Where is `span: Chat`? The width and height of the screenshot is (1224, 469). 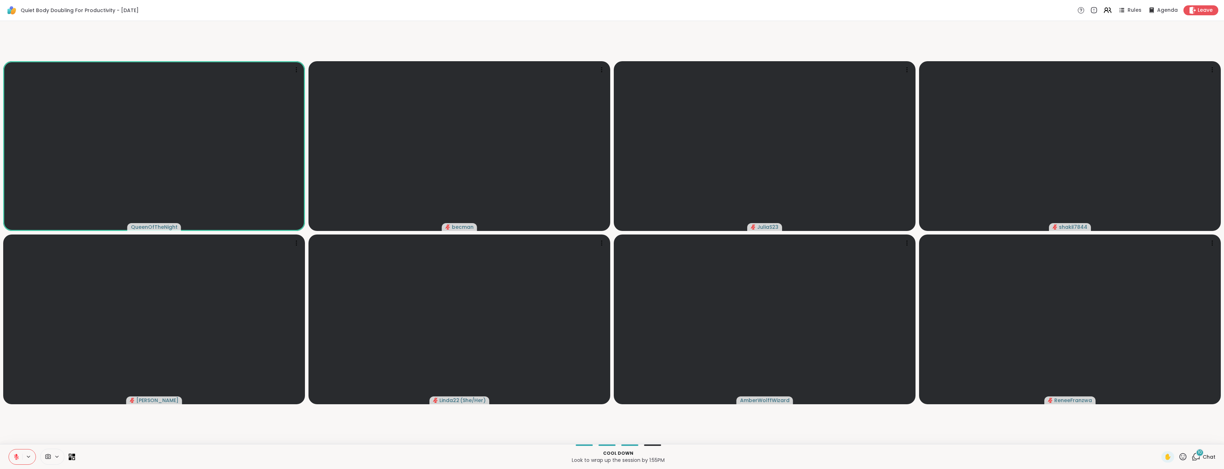
span: Chat is located at coordinates (1209, 457).